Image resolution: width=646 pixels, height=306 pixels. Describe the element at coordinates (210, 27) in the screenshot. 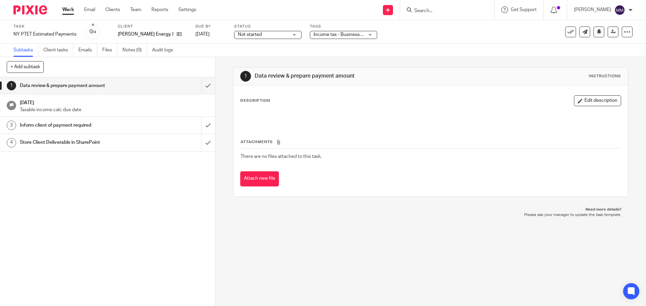

I see `label: Due by` at that location.